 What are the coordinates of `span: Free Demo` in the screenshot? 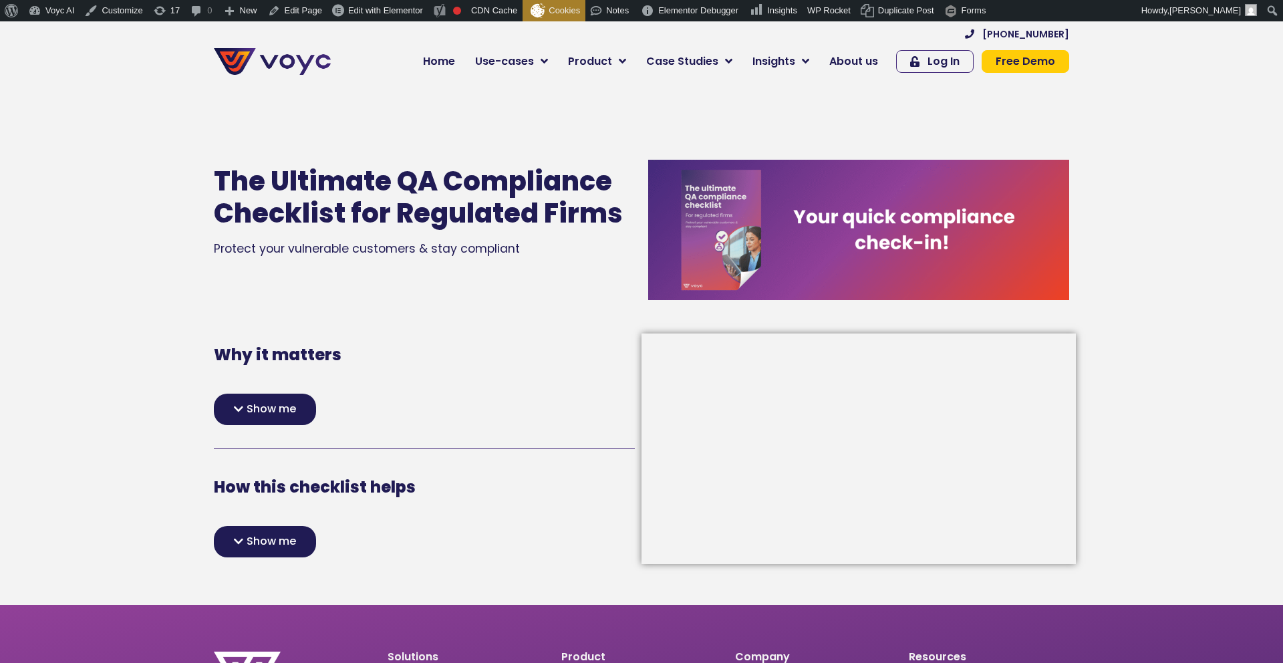 It's located at (1025, 61).